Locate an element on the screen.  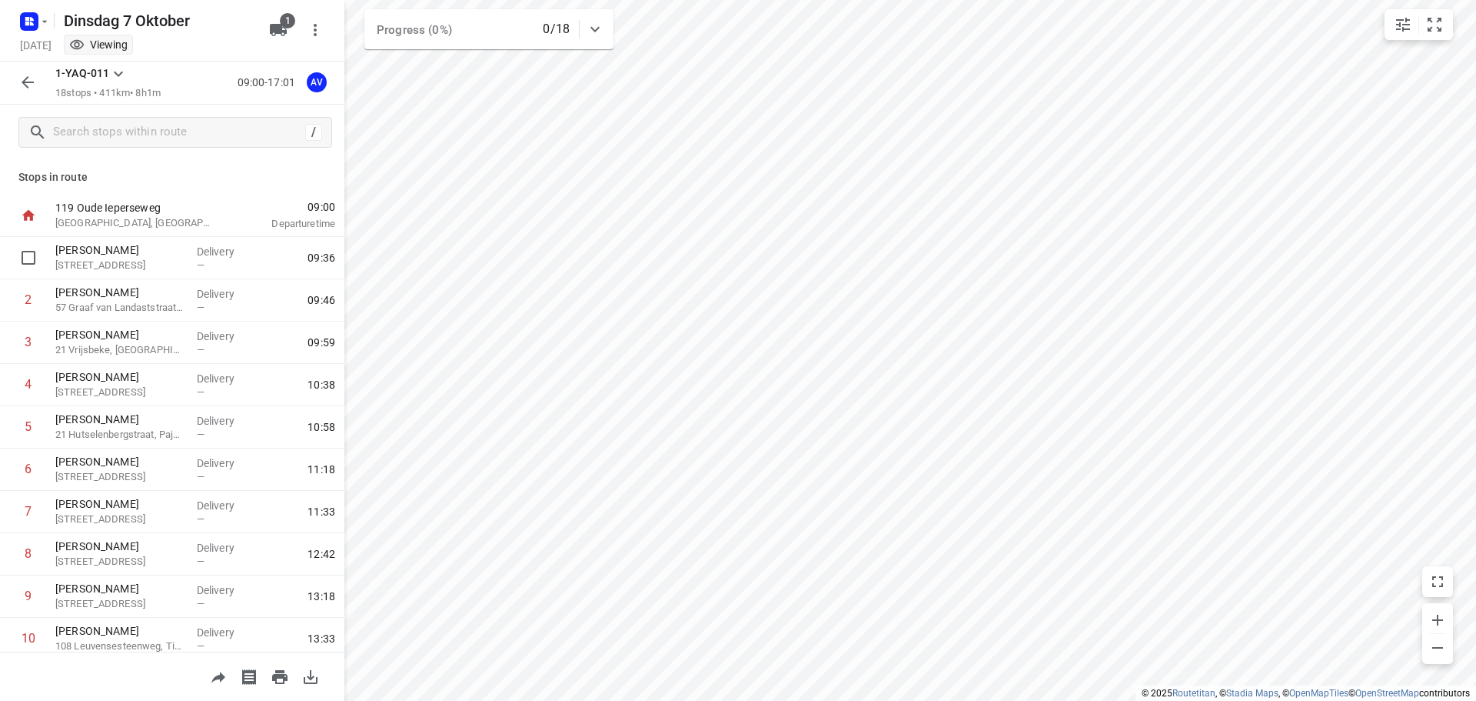
a: OpenStreetMap is located at coordinates (1387, 693).